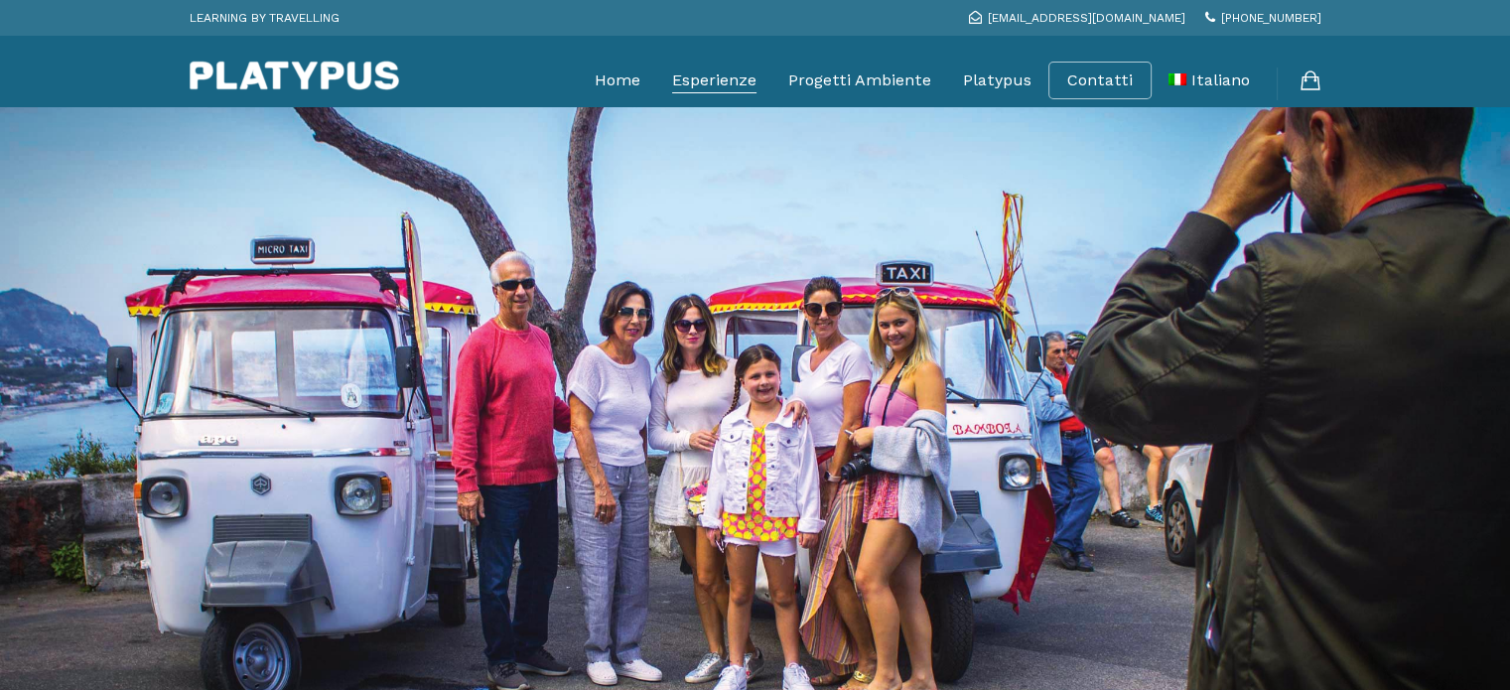 The height and width of the screenshot is (690, 1510). I want to click on a: Home, so click(617, 80).